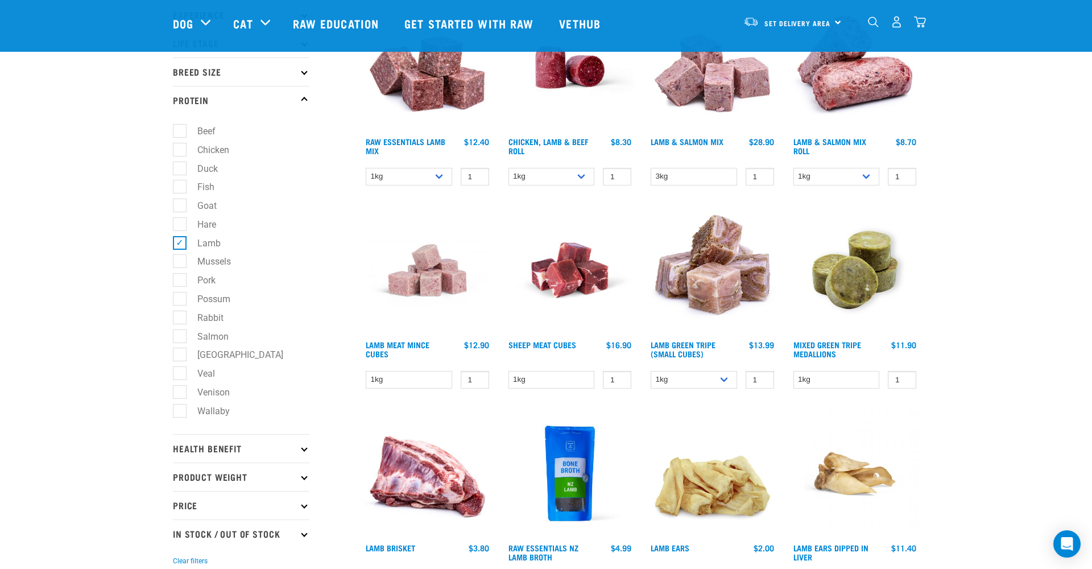 This screenshot has height=569, width=1092. What do you see at coordinates (712, 67) in the screenshot?
I see `img: 1029 Lamb Salmon Mix 01` at bounding box center [712, 67].